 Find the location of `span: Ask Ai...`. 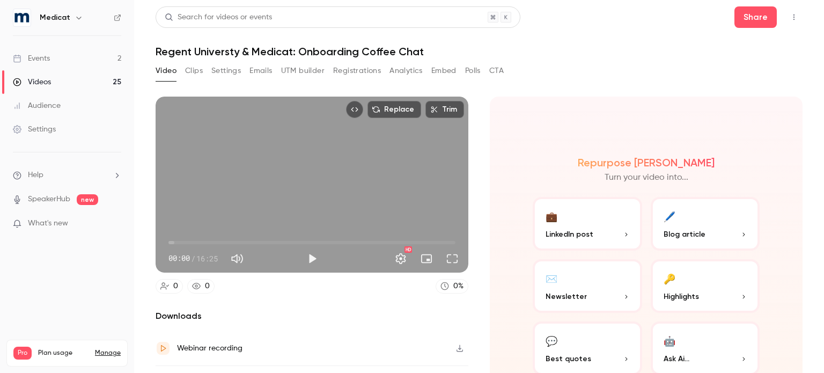

span: Ask Ai... is located at coordinates (676, 358).